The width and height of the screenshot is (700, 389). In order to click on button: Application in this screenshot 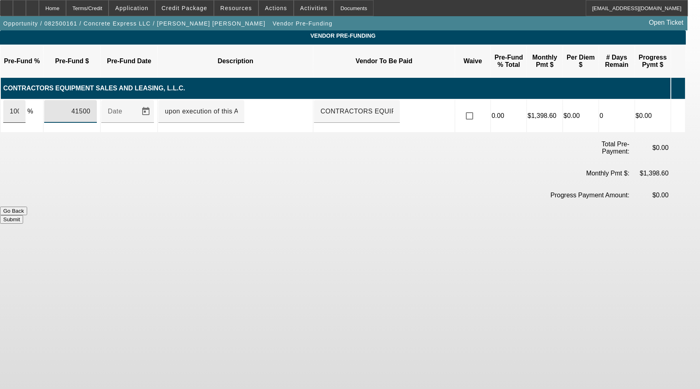, I will do `click(132, 8)`.